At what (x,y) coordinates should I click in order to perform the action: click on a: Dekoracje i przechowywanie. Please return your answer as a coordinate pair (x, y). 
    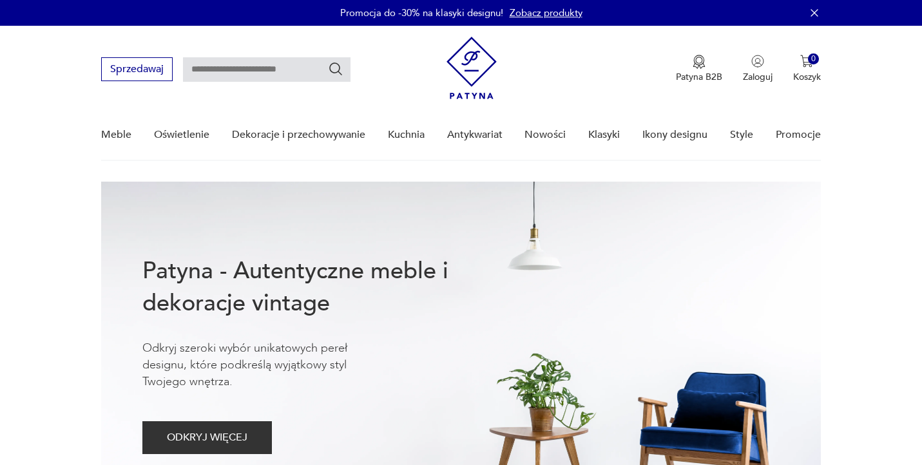
    Looking at the image, I should click on (298, 135).